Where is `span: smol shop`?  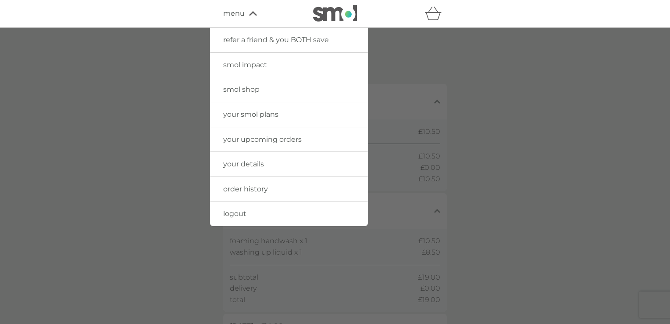
span: smol shop is located at coordinates (241, 89).